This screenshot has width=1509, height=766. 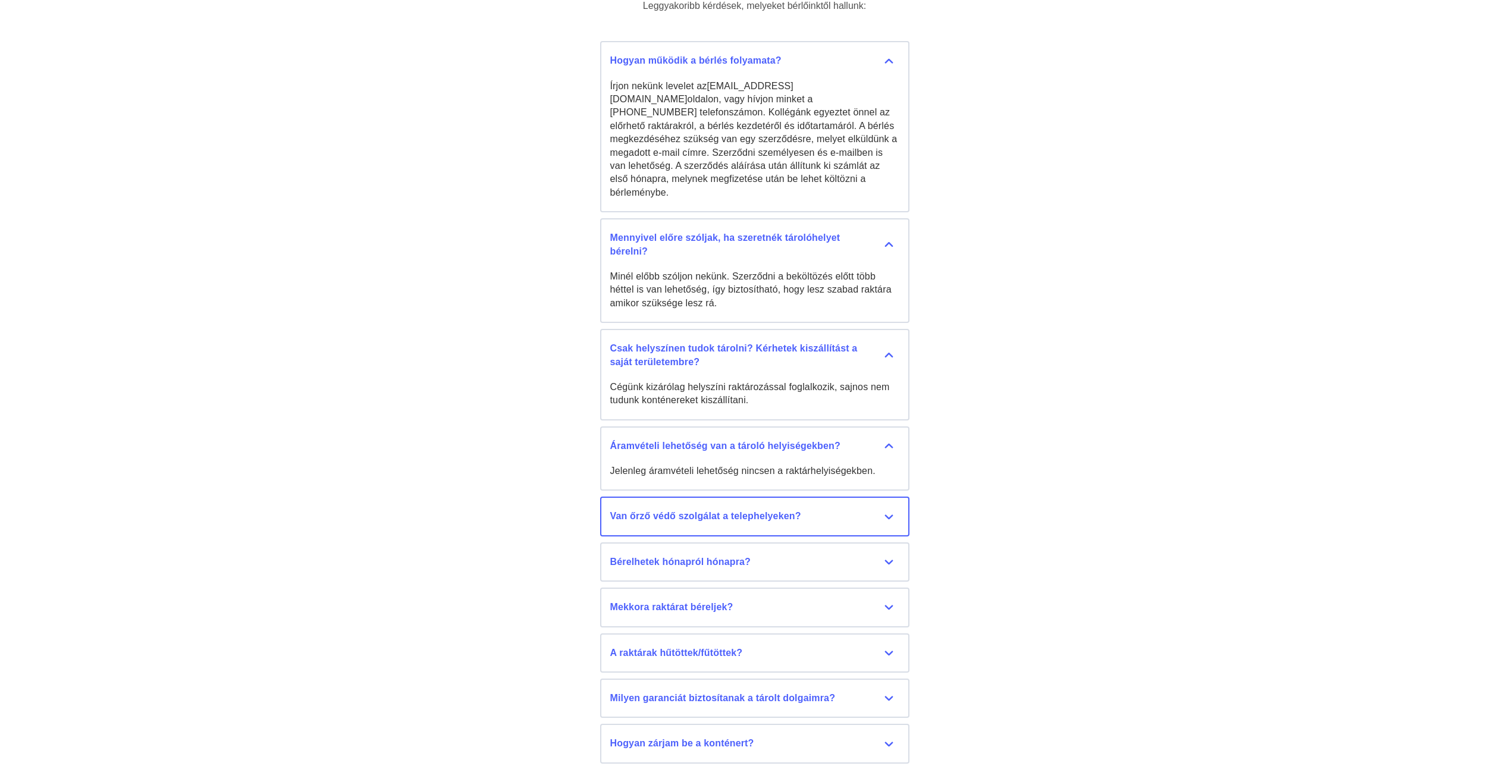 I want to click on button: Bérelhetek hónapról hónapra?, so click(x=755, y=562).